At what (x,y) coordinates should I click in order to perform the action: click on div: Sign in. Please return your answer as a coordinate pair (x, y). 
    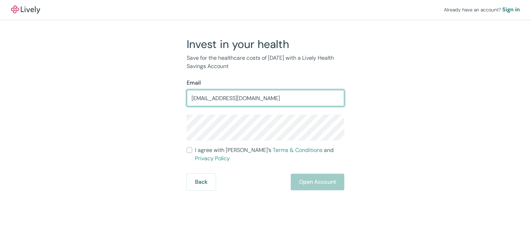
    Looking at the image, I should click on (511, 10).